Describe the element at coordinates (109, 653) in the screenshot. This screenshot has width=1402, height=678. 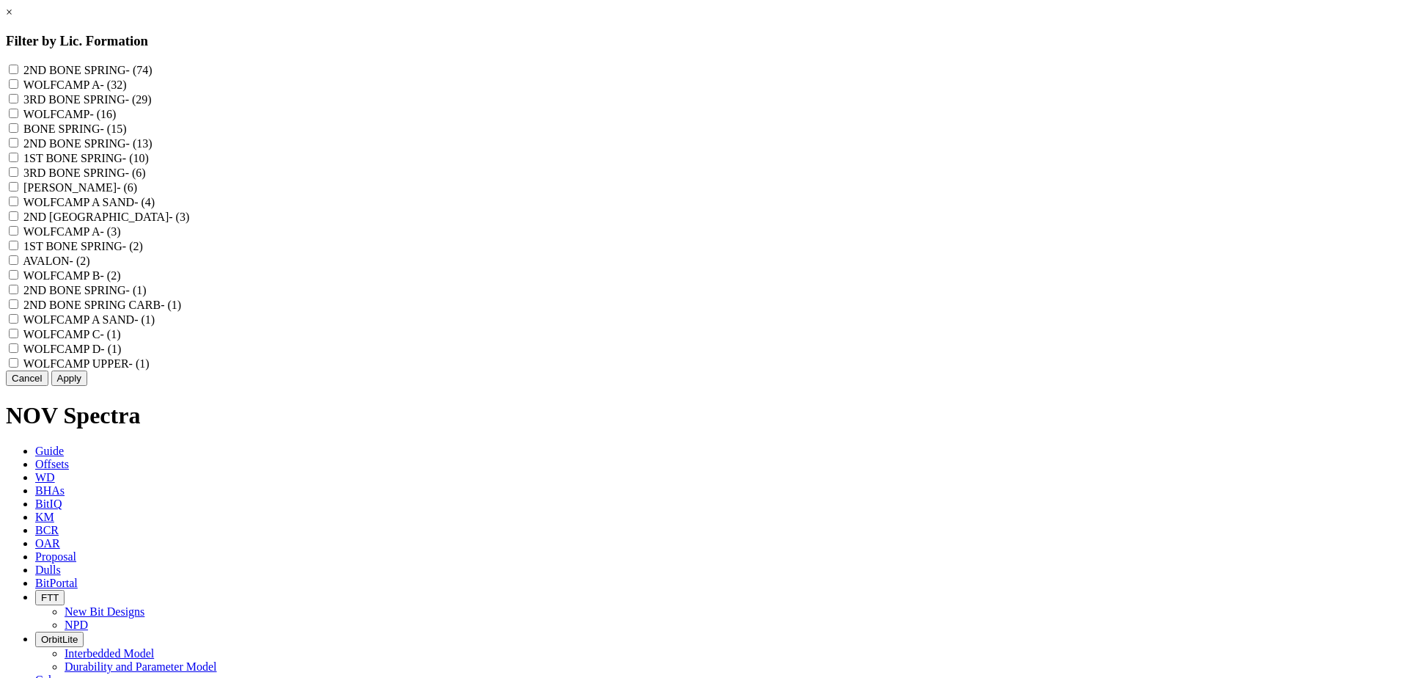
I see `a: Interbedded Model` at that location.